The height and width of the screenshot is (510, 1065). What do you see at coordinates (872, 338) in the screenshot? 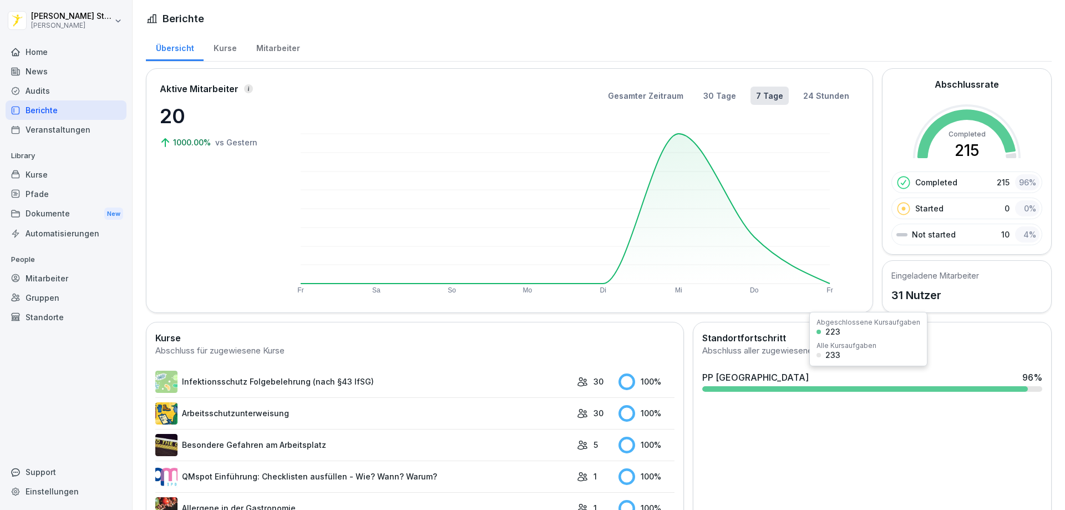
I see `h2: Standortfortschritt` at bounding box center [872, 338].